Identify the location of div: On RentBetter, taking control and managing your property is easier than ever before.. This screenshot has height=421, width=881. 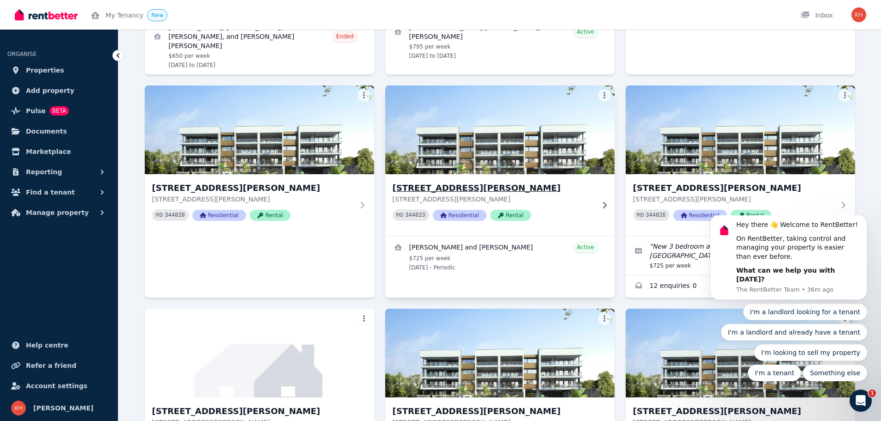
(102, 32).